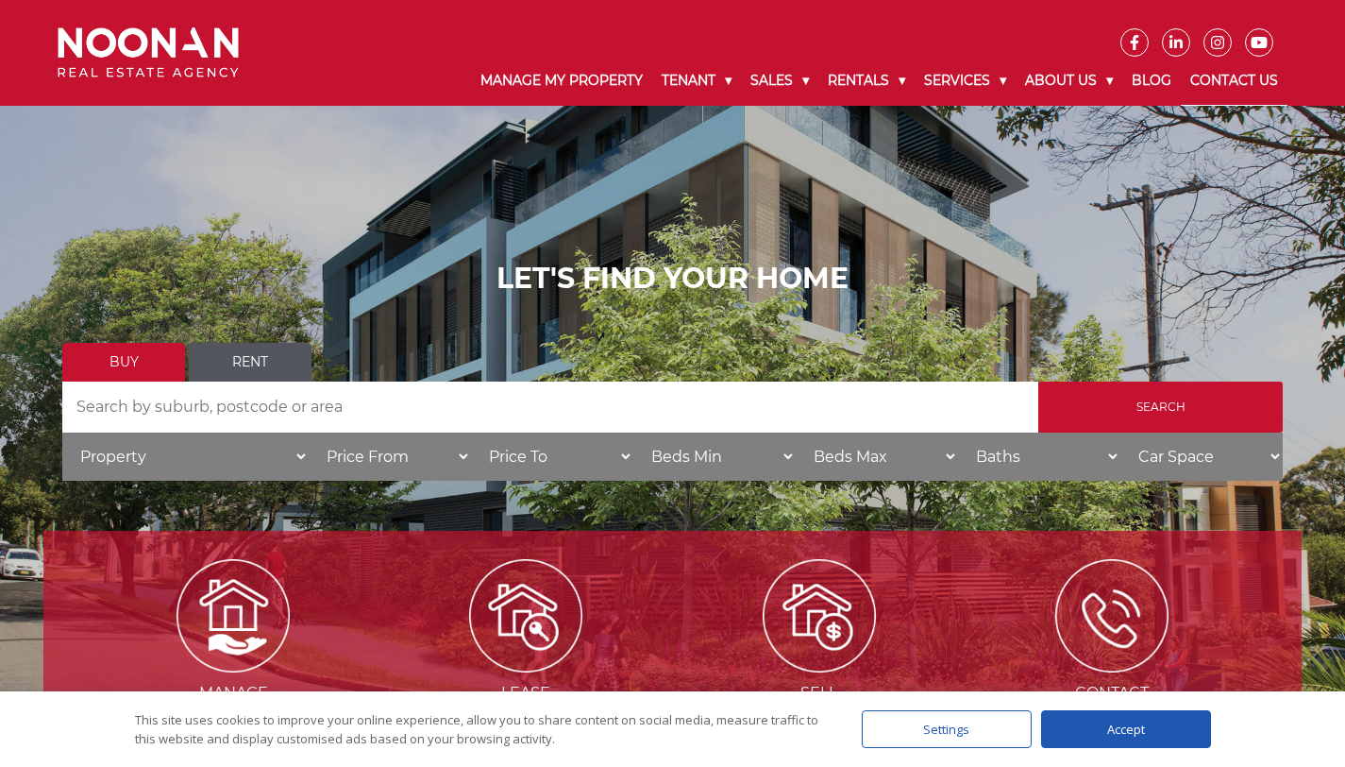 The image size is (1345, 767). Describe the element at coordinates (1152, 80) in the screenshot. I see `a: Blog` at that location.